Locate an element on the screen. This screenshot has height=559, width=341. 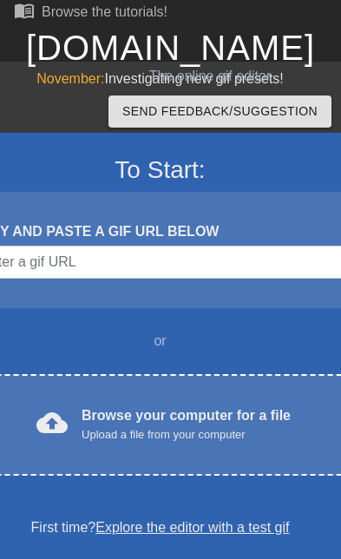
a: Explore the editor with a test gif is located at coordinates (192, 527).